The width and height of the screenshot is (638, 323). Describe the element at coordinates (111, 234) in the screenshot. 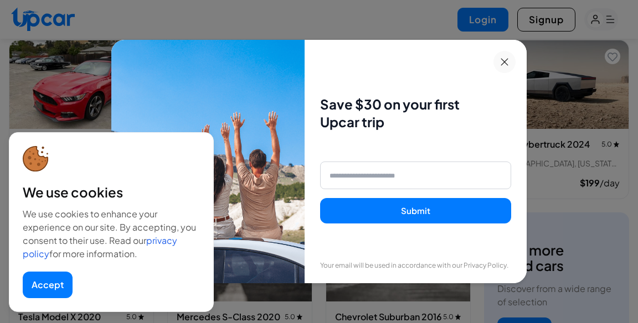

I see `div: We use cookies to enhance your experience on our site. By accepting, you consent to their use. Re...` at that location.